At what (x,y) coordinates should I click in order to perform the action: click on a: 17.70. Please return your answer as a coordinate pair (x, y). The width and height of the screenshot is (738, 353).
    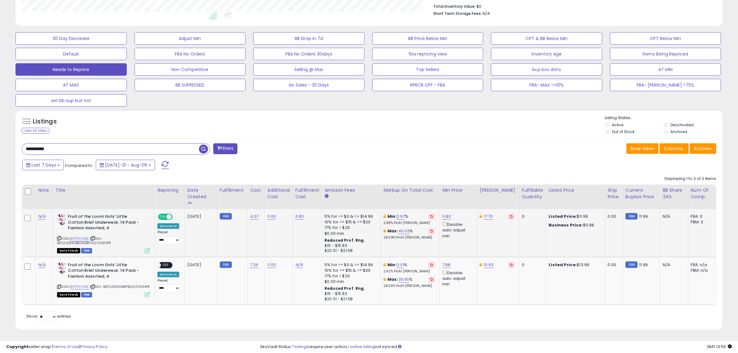
    Looking at the image, I should click on (489, 216).